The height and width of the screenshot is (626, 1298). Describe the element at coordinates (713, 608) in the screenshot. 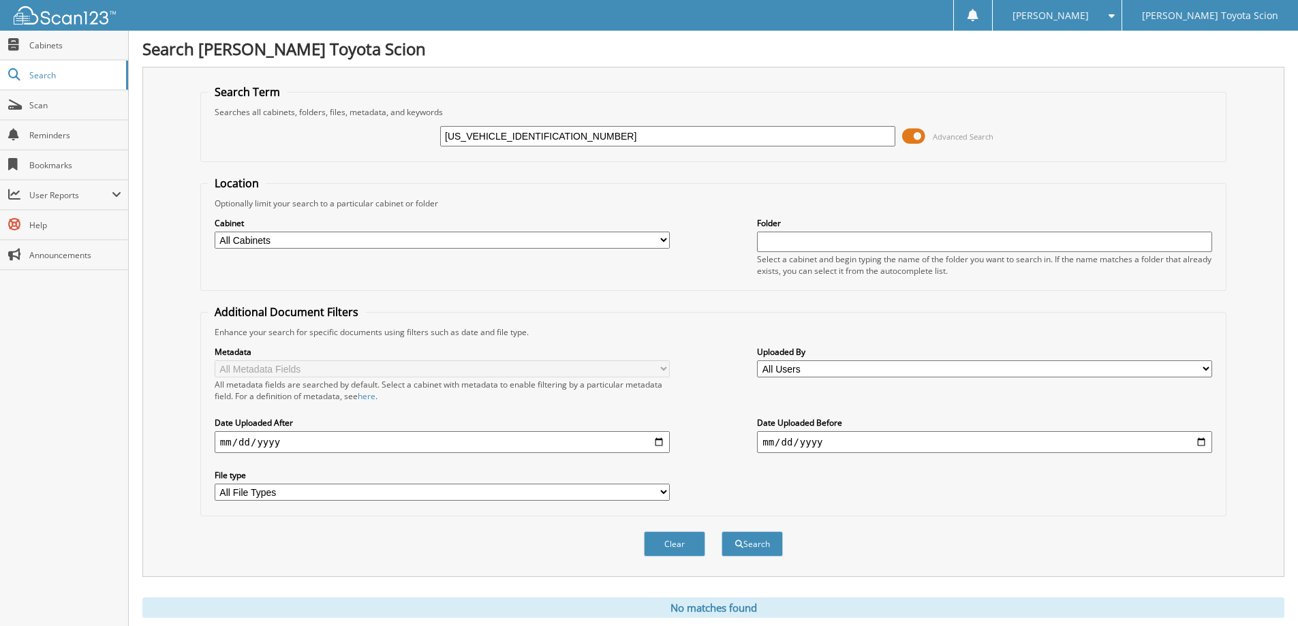

I see `div: No matches found` at that location.